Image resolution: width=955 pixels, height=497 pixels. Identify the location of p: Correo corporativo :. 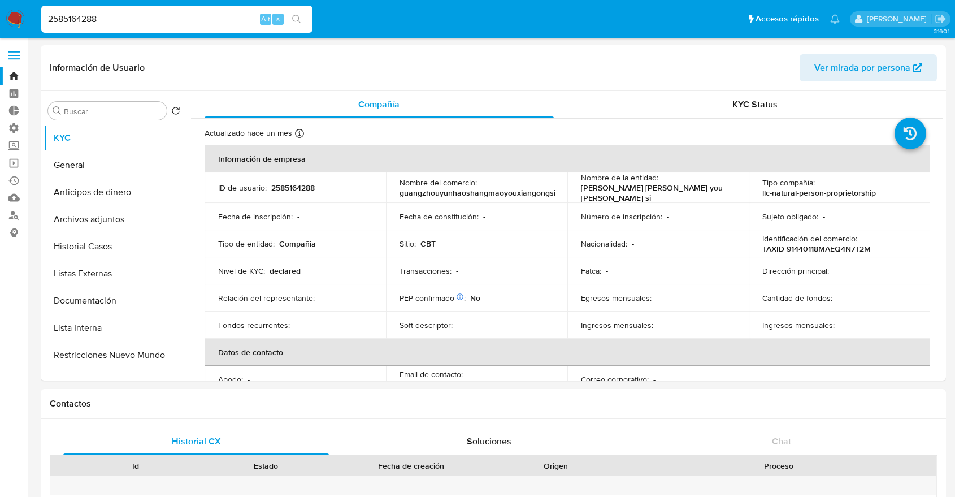
(615, 379).